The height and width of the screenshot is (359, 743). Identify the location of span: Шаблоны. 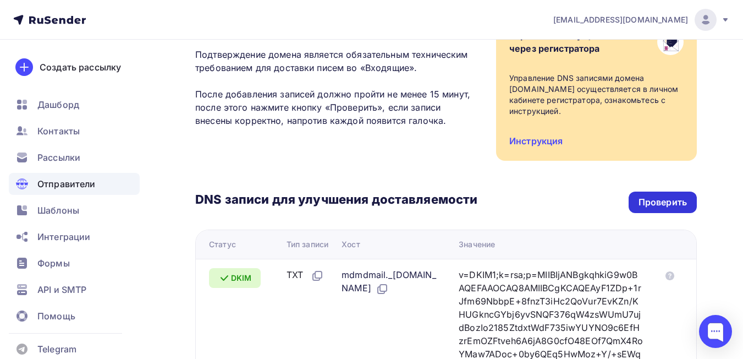
(58, 210).